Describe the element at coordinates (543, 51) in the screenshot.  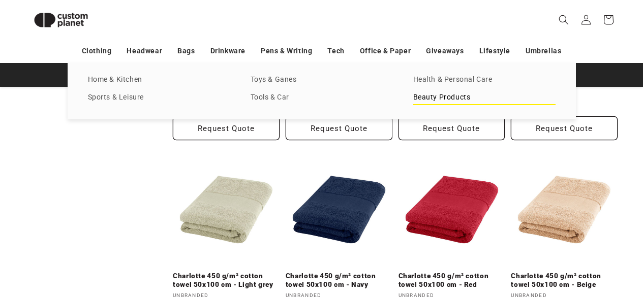
I see `a: Umbrellas` at that location.